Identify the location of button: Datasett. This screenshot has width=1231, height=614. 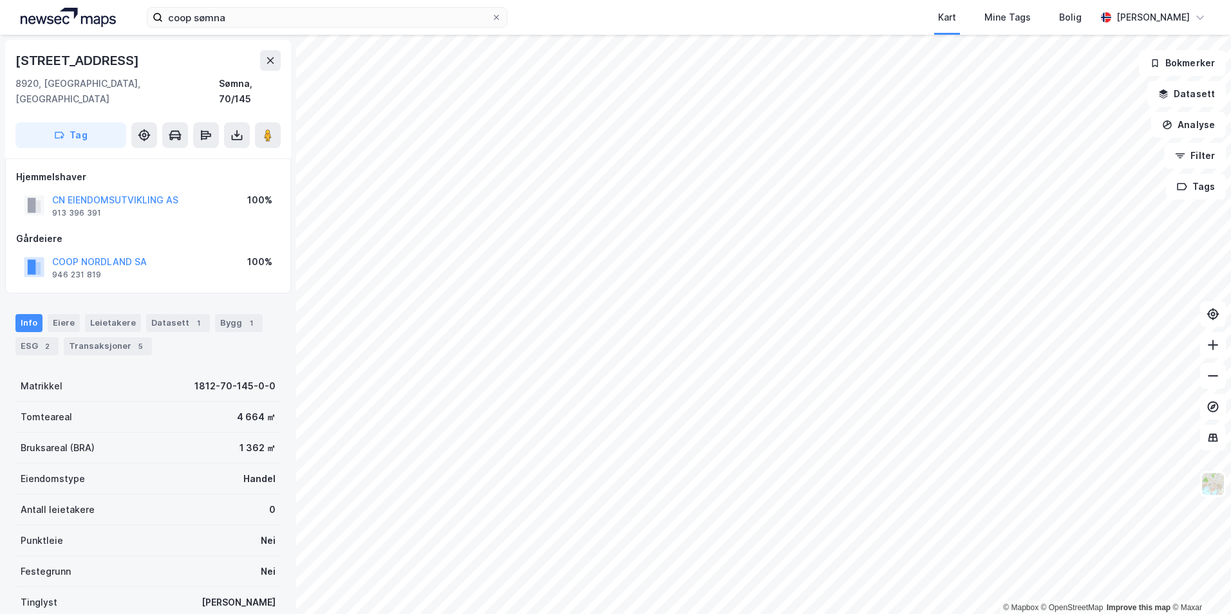
(1186, 94).